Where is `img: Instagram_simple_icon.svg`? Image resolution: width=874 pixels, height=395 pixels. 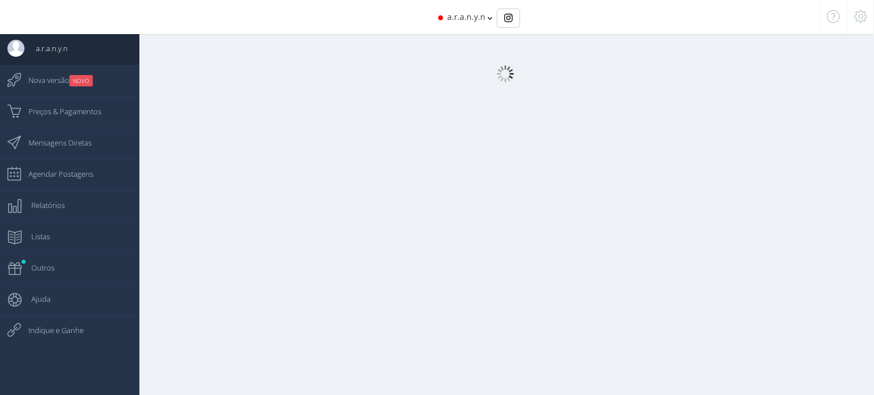
img: Instagram_simple_icon.svg is located at coordinates (508, 18).